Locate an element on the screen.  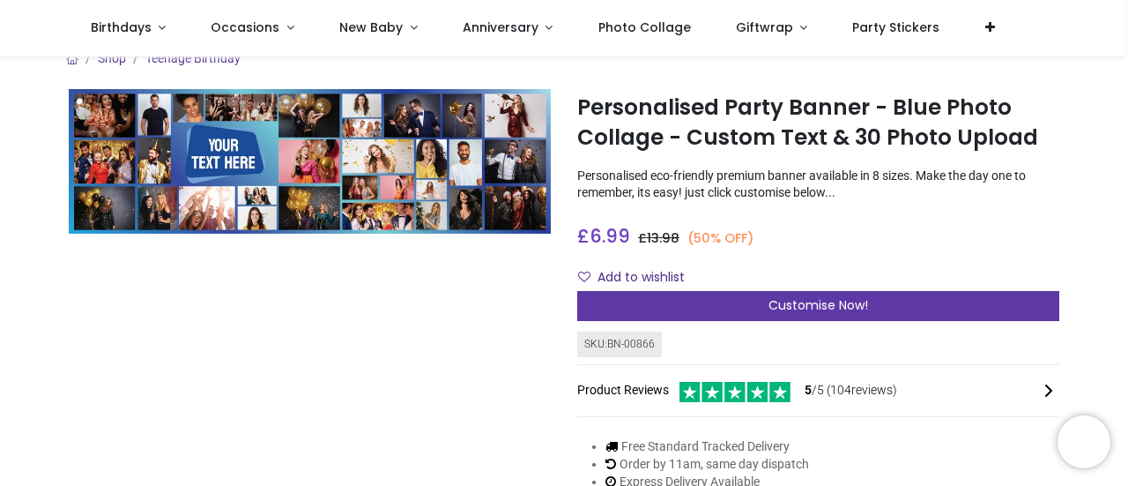
span: 6.99 is located at coordinates (610, 235).